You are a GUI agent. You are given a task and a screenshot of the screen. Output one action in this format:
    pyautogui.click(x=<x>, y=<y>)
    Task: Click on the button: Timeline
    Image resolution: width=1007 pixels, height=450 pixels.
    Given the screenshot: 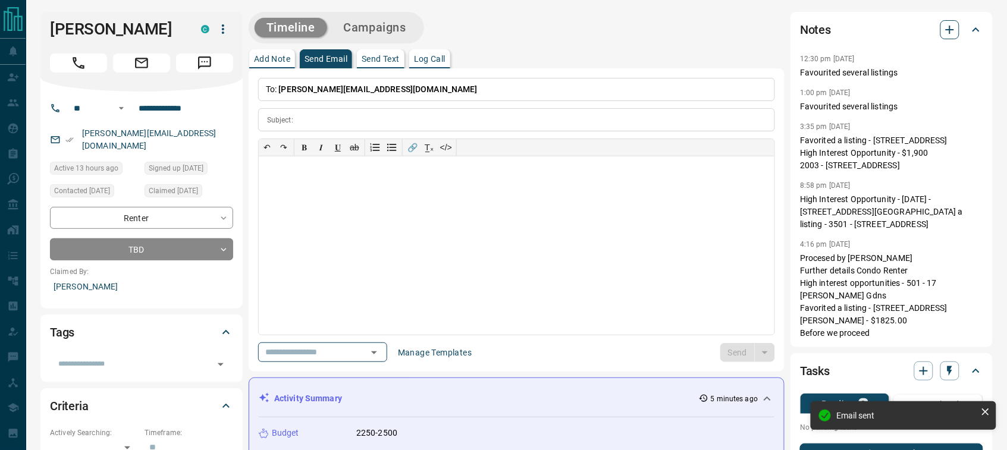 What is the action you would take?
    pyautogui.click(x=291, y=27)
    